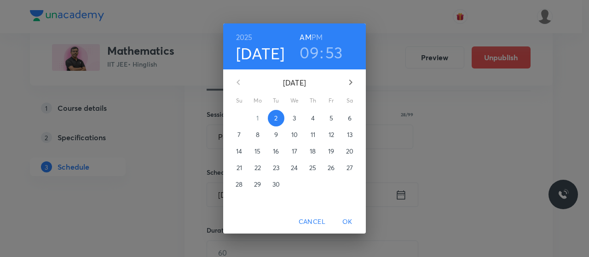 This screenshot has width=589, height=257. Describe the element at coordinates (276, 184) in the screenshot. I see `p: 30` at that location.